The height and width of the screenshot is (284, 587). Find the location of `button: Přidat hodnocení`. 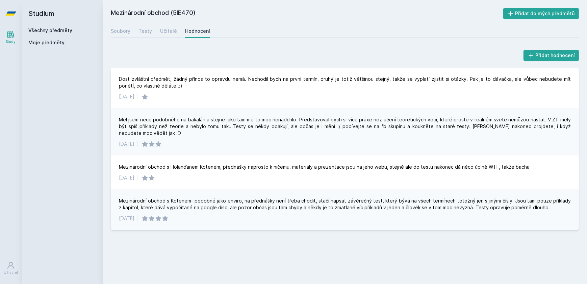

button: Přidat hodnocení is located at coordinates (551, 55).